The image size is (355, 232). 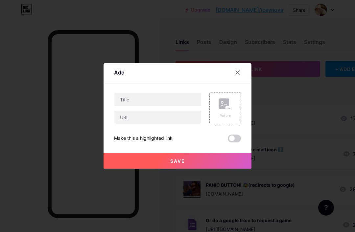 What do you see at coordinates (158, 117) in the screenshot?
I see `input: URL` at bounding box center [158, 117].